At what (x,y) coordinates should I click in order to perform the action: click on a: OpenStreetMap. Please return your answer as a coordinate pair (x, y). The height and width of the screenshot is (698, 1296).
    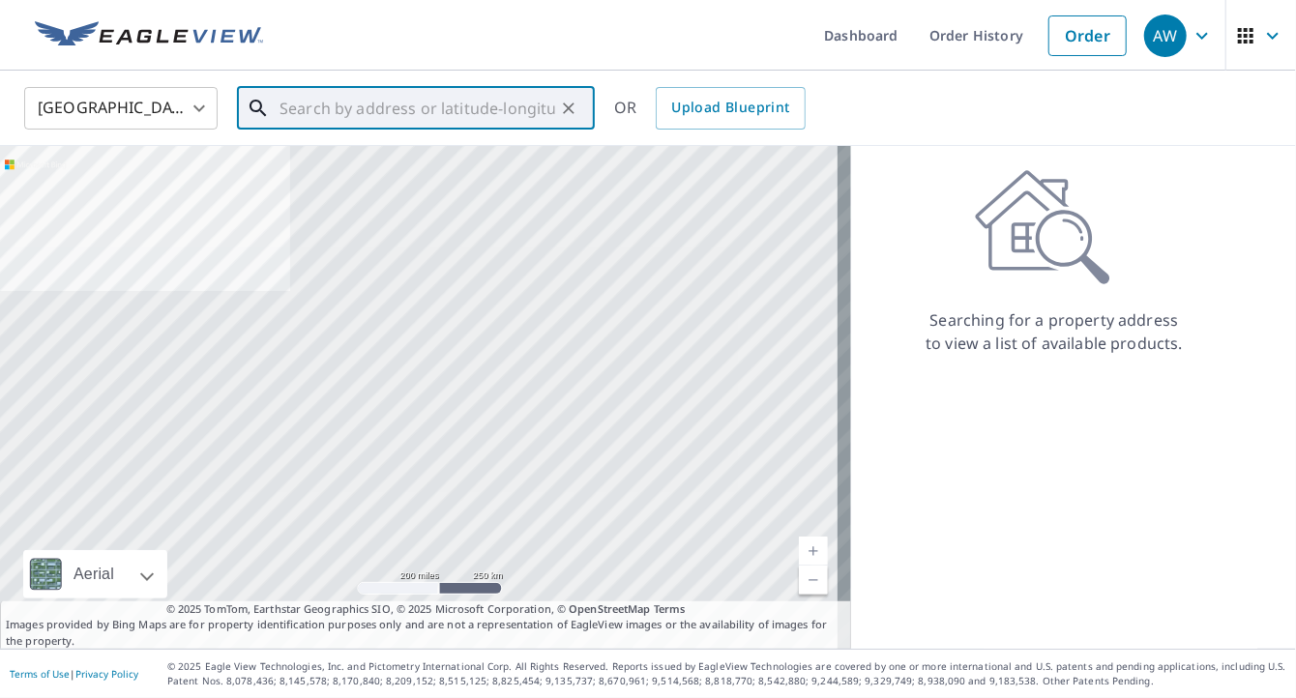
    Looking at the image, I should click on (609, 608).